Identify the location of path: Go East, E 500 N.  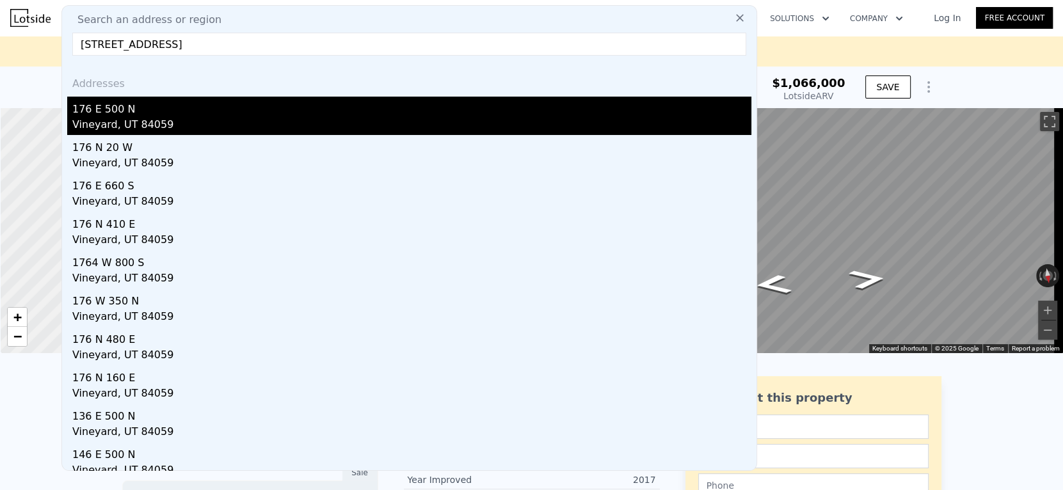
(773, 285).